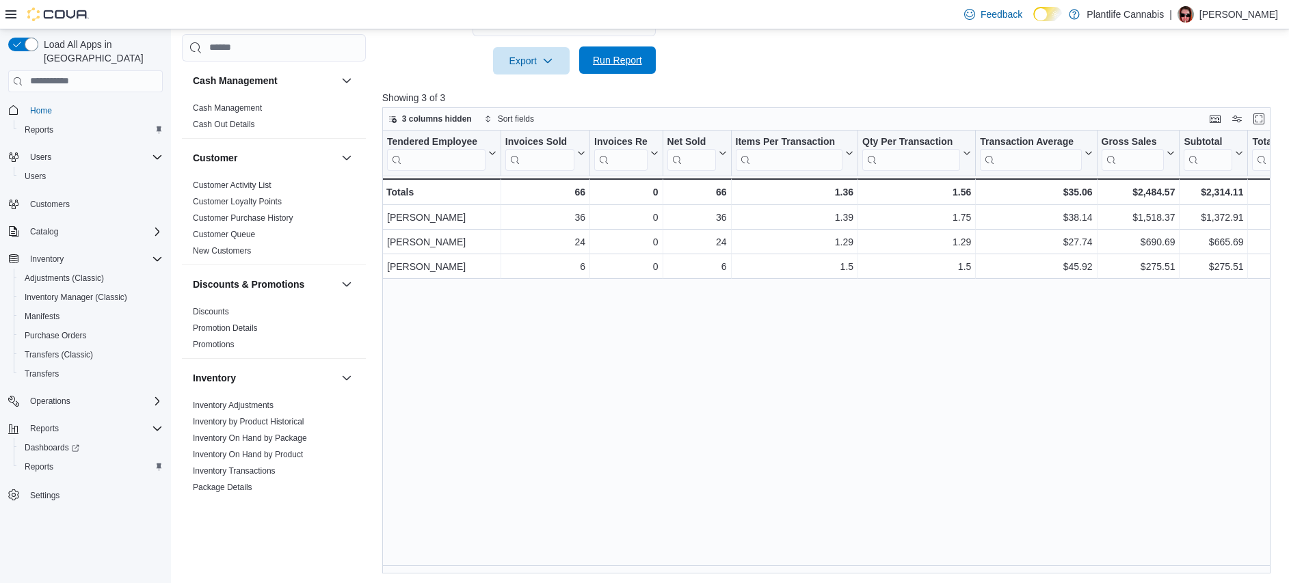 The height and width of the screenshot is (583, 1289). What do you see at coordinates (916, 267) in the screenshot?
I see `div: 1.5` at bounding box center [916, 267].